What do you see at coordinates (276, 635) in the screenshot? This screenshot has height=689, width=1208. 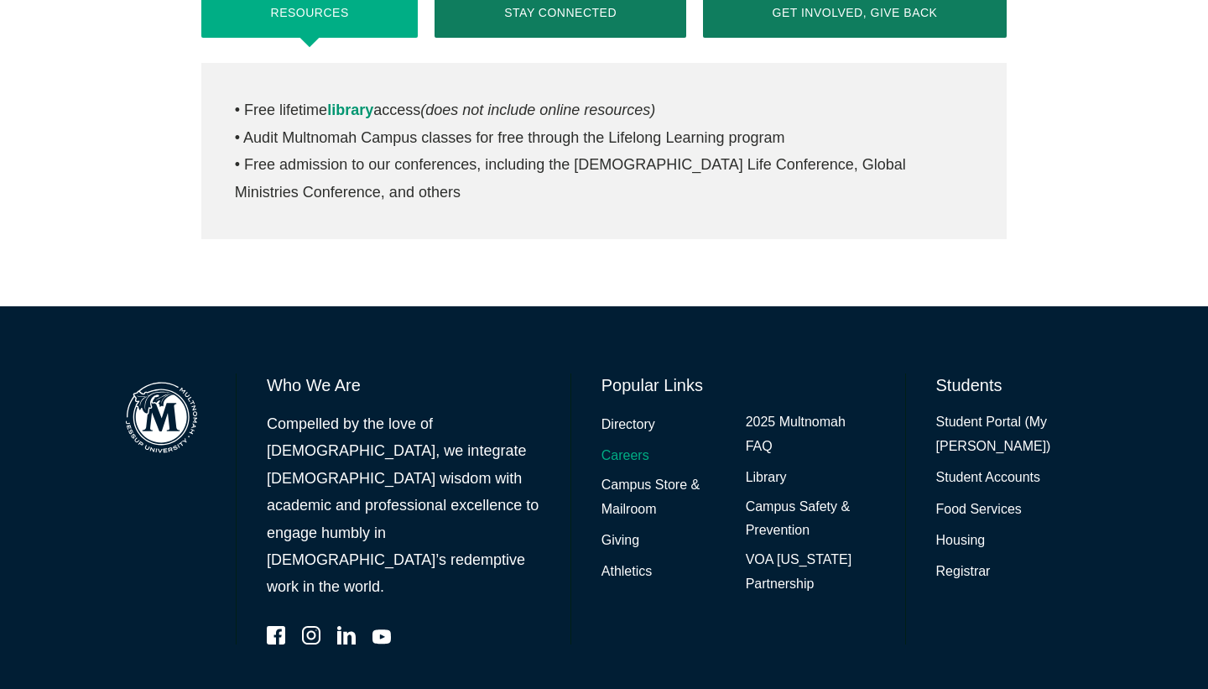 I see `a: Facebook` at bounding box center [276, 635].